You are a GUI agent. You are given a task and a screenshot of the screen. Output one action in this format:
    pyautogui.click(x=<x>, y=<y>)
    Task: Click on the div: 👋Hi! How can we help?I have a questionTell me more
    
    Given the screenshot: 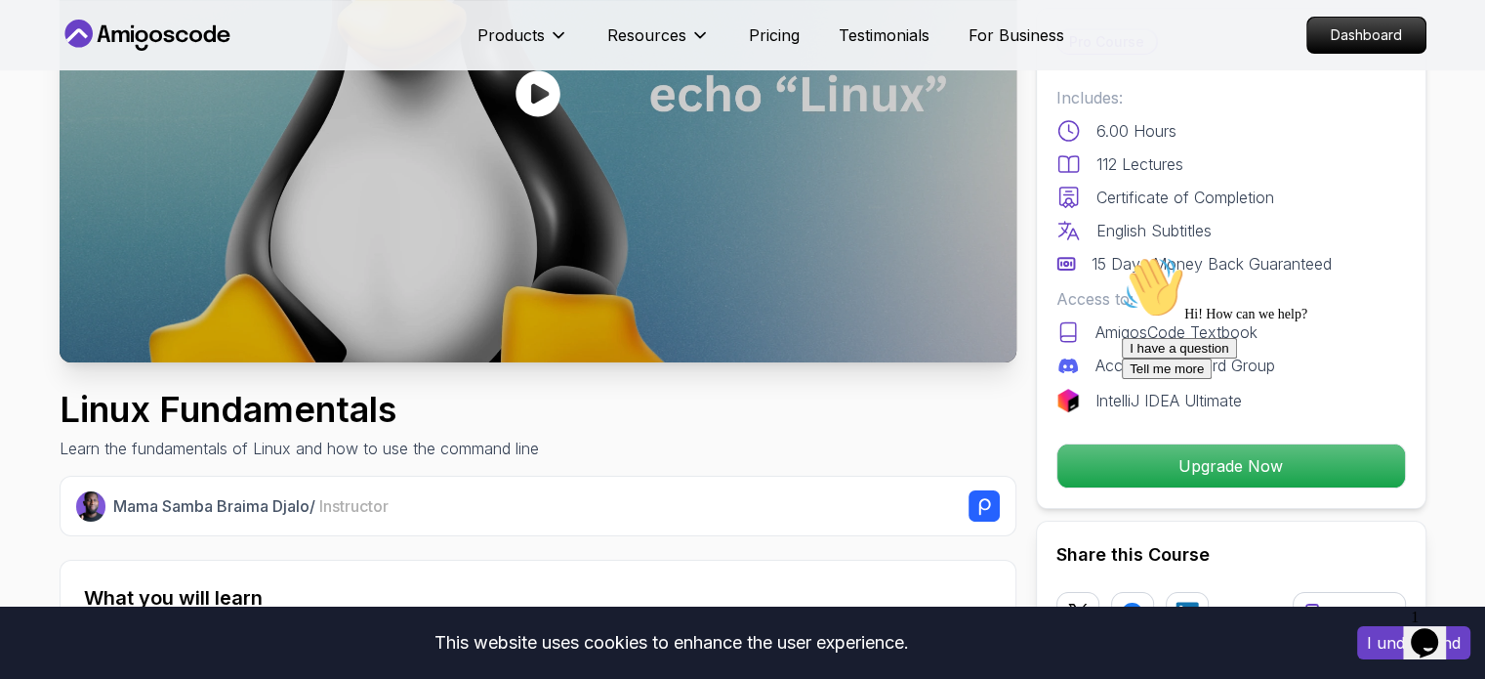 What is the action you would take?
    pyautogui.click(x=184, y=69)
    